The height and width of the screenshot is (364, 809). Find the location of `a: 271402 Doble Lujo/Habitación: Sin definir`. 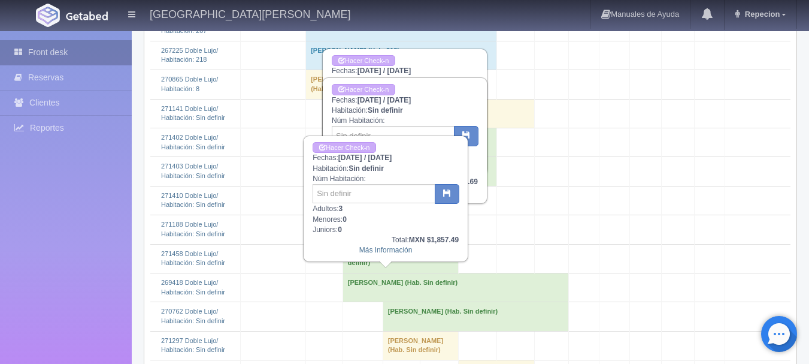

a: 271402 Doble Lujo/Habitación: Sin definir is located at coordinates (193, 142).